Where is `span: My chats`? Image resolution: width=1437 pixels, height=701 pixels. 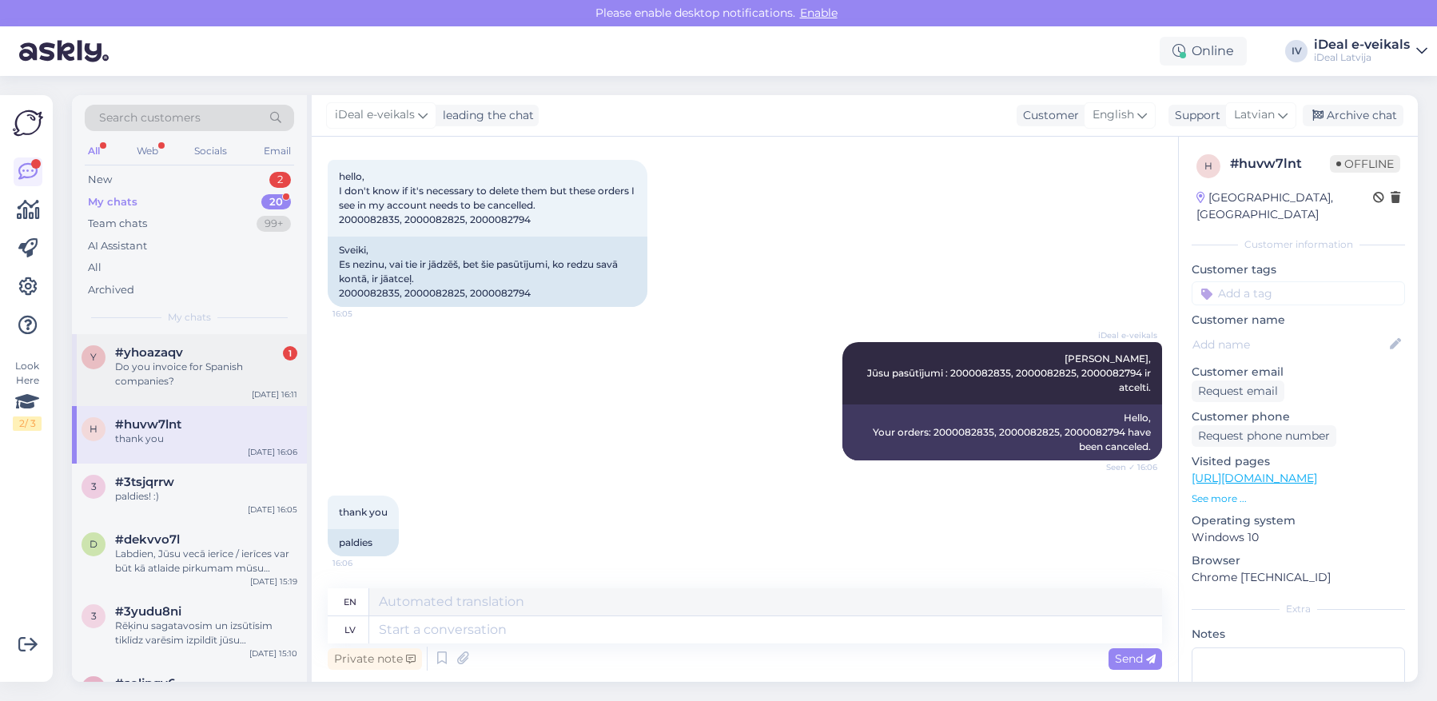 span: My chats is located at coordinates (189, 317).